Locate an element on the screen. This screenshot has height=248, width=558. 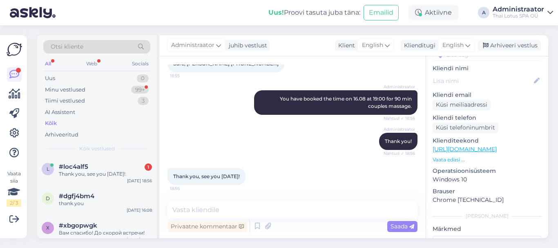
b: Uus! is located at coordinates (276, 12).